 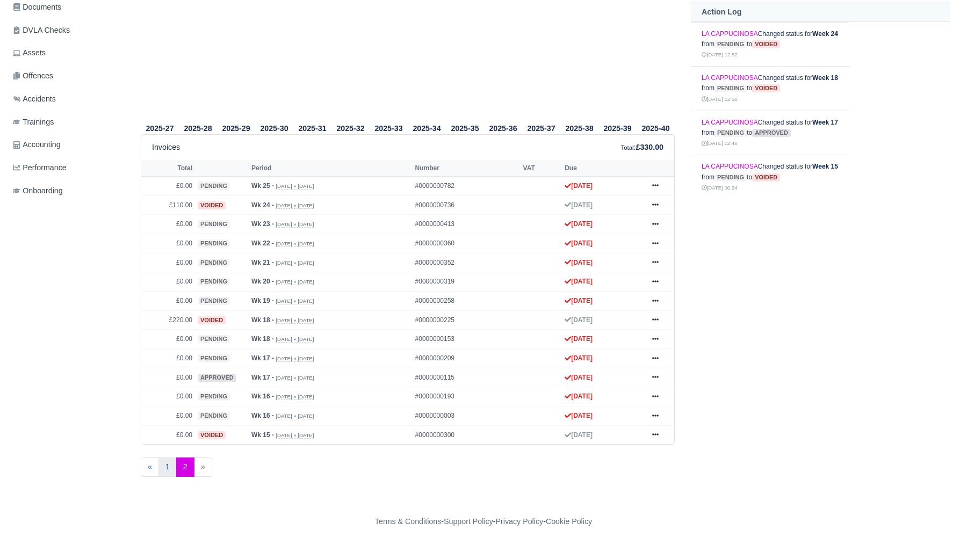 What do you see at coordinates (466, 397) in the screenshot?
I see `td: #0000000193` at bounding box center [466, 397].